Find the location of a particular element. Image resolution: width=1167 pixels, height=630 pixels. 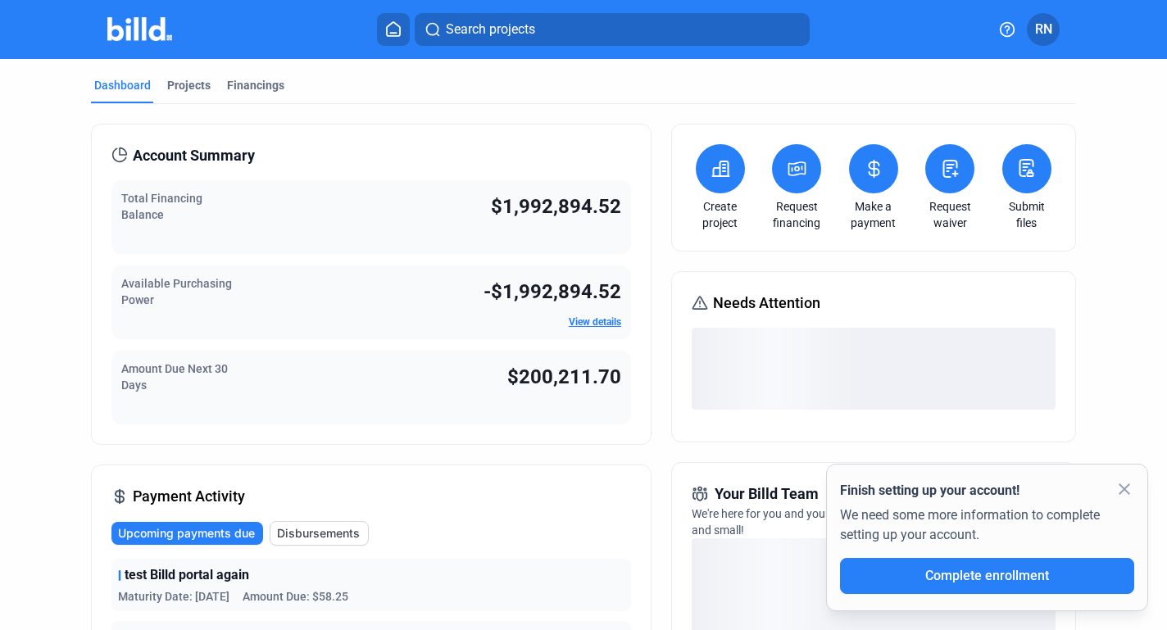

span: $200,211.70 is located at coordinates (564, 377).